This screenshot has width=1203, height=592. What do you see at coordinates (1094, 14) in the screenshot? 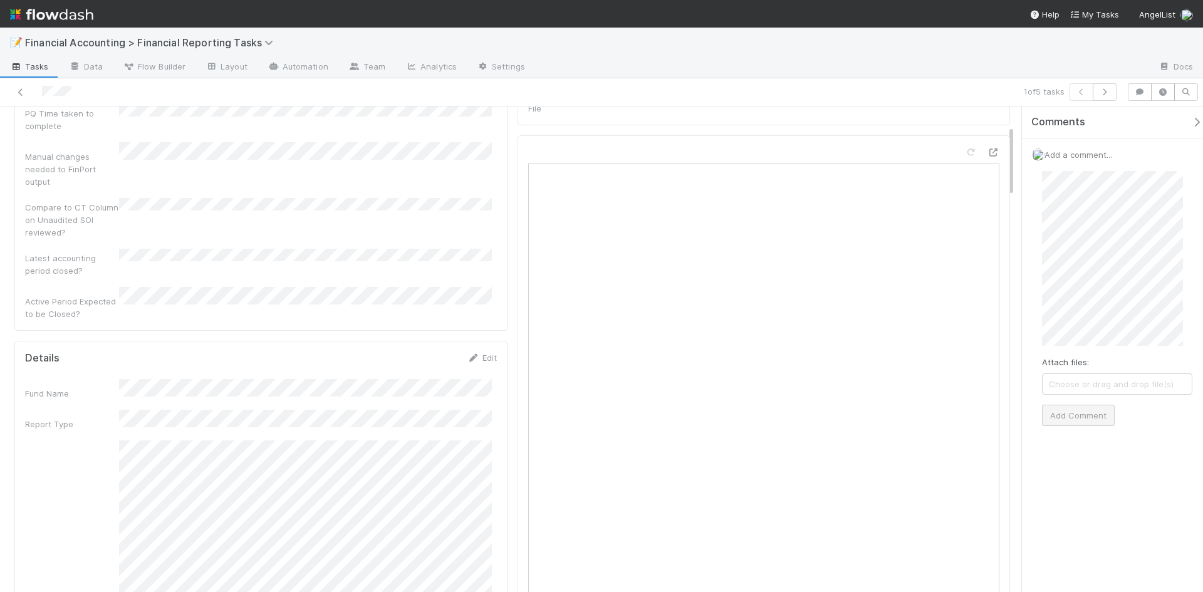
I see `span: My Tasks` at bounding box center [1094, 14].